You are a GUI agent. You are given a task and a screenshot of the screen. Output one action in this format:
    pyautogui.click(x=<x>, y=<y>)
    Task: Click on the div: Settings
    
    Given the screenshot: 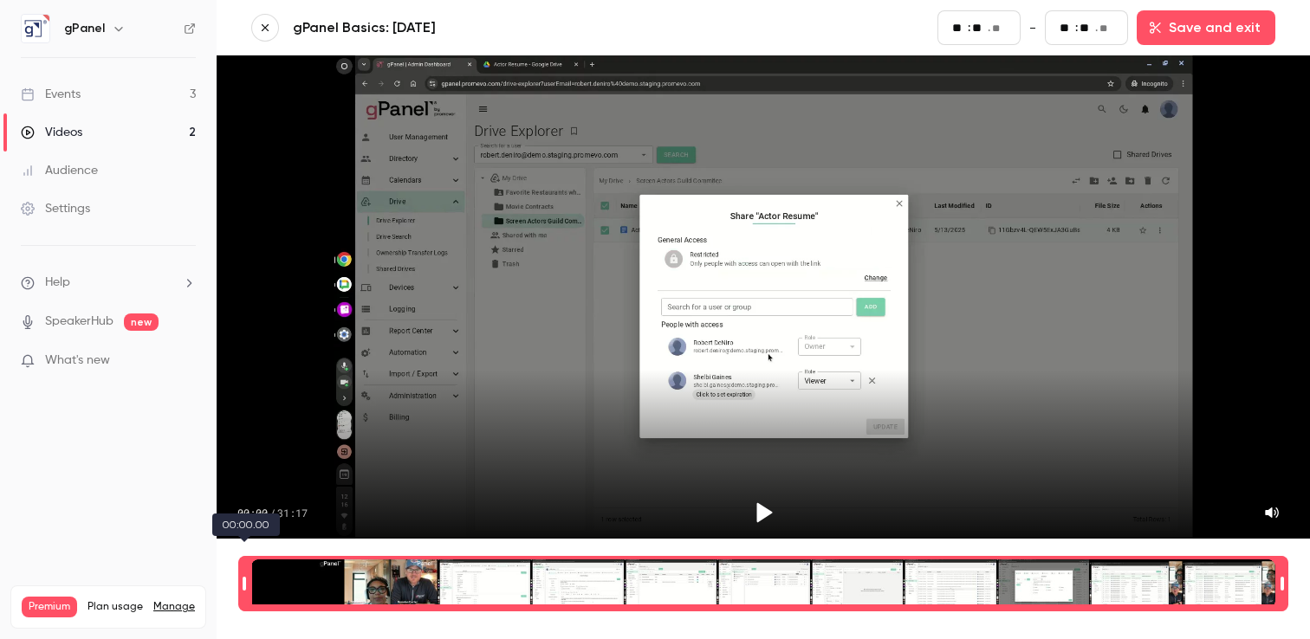 What is the action you would take?
    pyautogui.click(x=55, y=209)
    